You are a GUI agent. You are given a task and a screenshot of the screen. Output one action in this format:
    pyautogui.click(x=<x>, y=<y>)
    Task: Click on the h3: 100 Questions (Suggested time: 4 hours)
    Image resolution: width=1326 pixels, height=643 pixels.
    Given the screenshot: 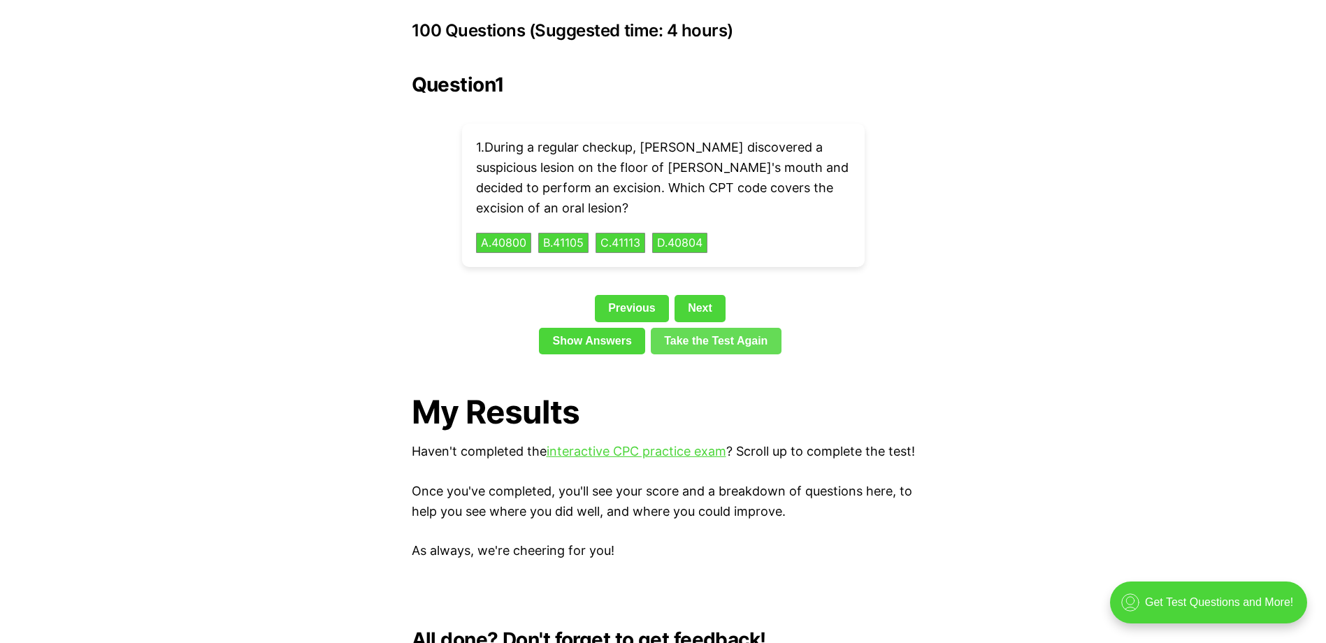 What is the action you would take?
    pyautogui.click(x=663, y=31)
    